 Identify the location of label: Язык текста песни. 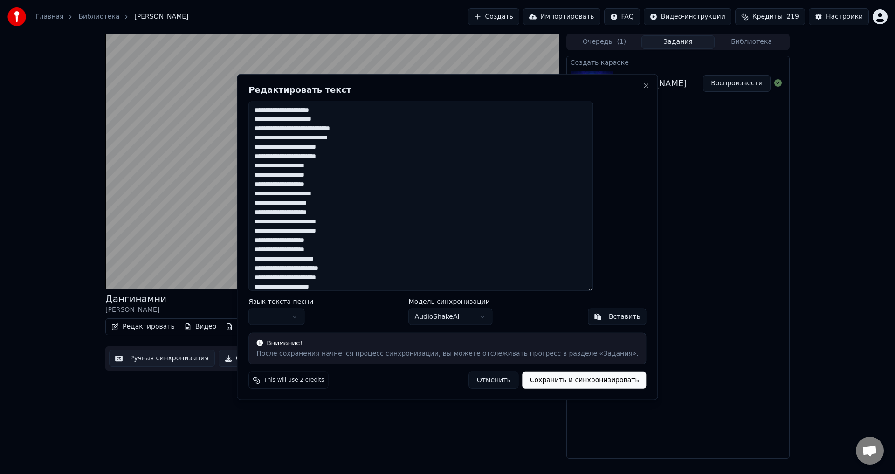
(281, 302).